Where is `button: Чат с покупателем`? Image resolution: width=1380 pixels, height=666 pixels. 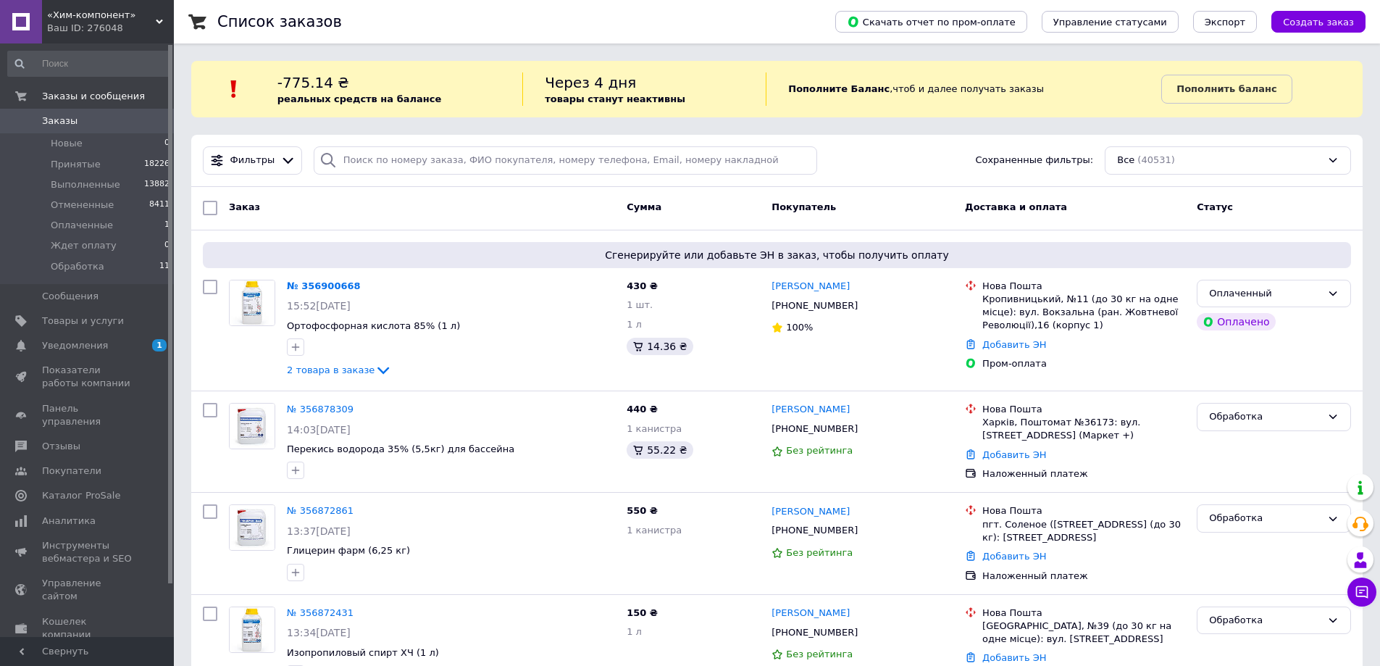
button: Чат с покупателем is located at coordinates (1362, 592).